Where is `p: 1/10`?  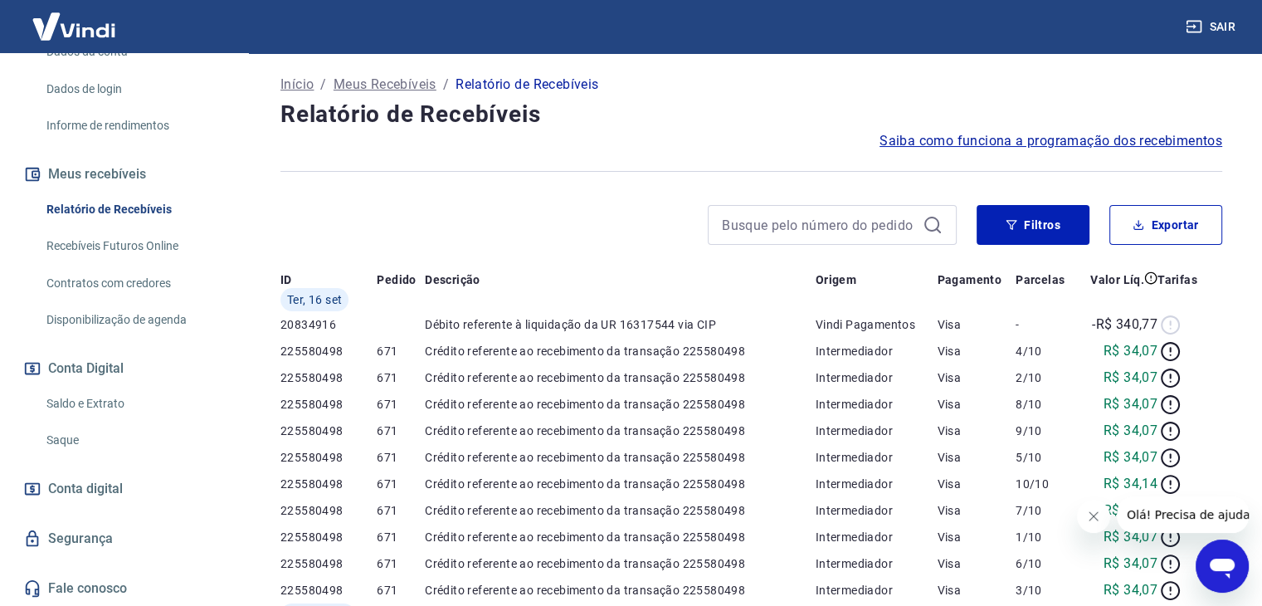 p: 1/10 is located at coordinates (1046, 537).